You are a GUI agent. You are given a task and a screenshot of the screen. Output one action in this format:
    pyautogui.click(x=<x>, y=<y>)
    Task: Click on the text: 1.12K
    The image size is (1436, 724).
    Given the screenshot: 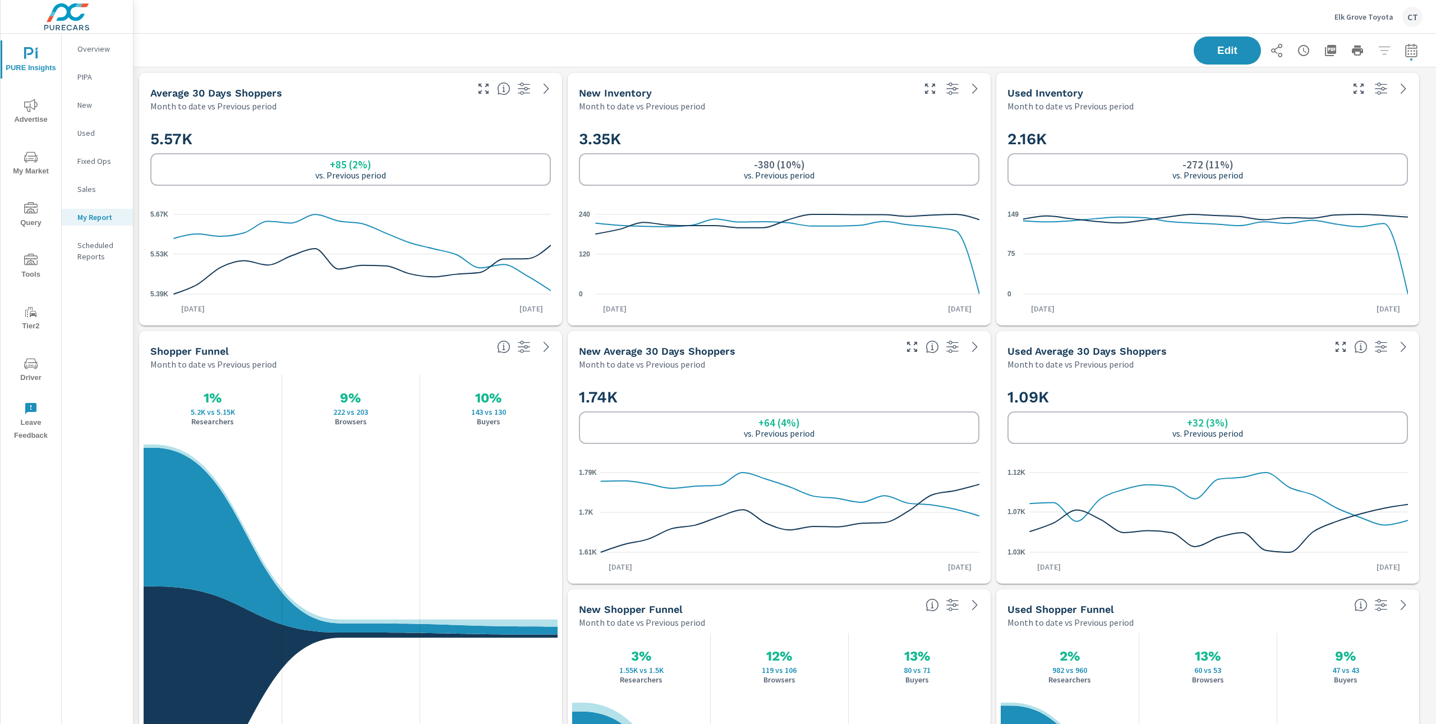 What is the action you would take?
    pyautogui.click(x=1017, y=472)
    